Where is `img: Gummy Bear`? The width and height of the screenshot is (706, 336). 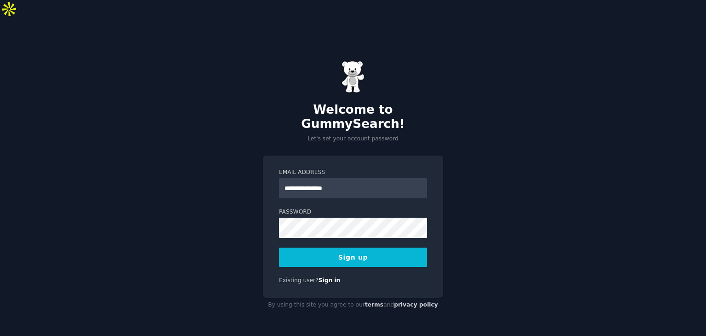 img: Gummy Bear is located at coordinates (353, 77).